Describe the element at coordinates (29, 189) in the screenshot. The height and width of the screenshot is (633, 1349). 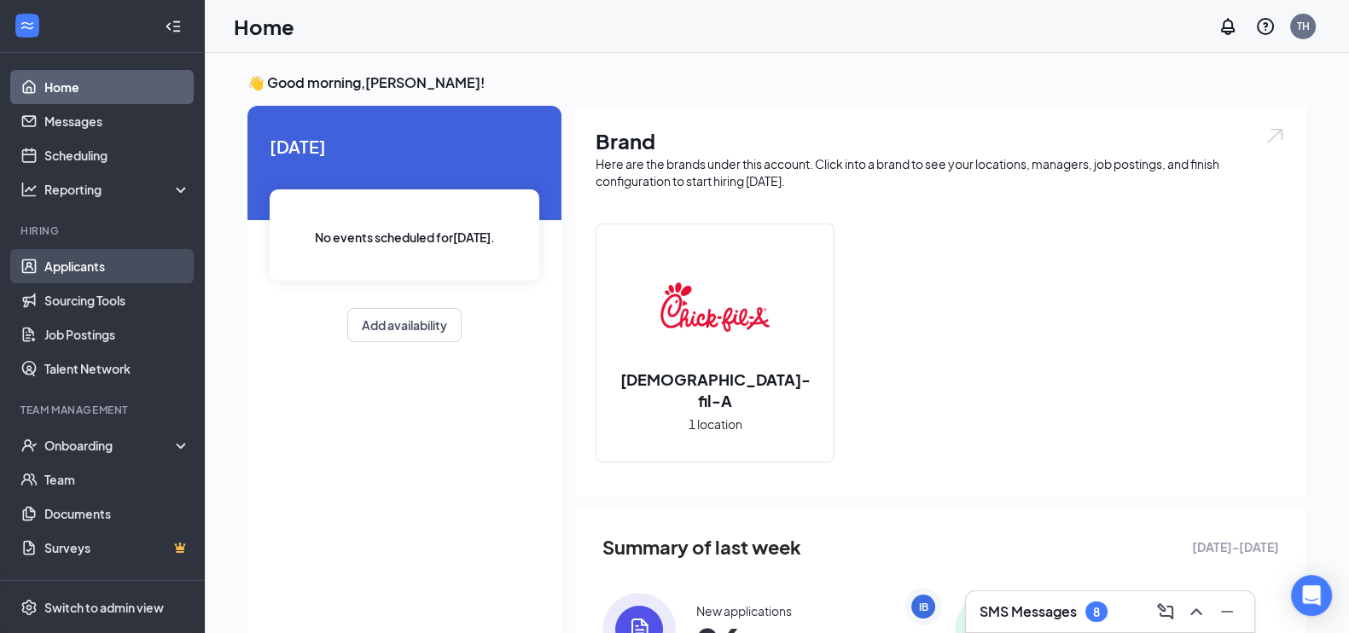
I see `svg: Analysis` at that location.